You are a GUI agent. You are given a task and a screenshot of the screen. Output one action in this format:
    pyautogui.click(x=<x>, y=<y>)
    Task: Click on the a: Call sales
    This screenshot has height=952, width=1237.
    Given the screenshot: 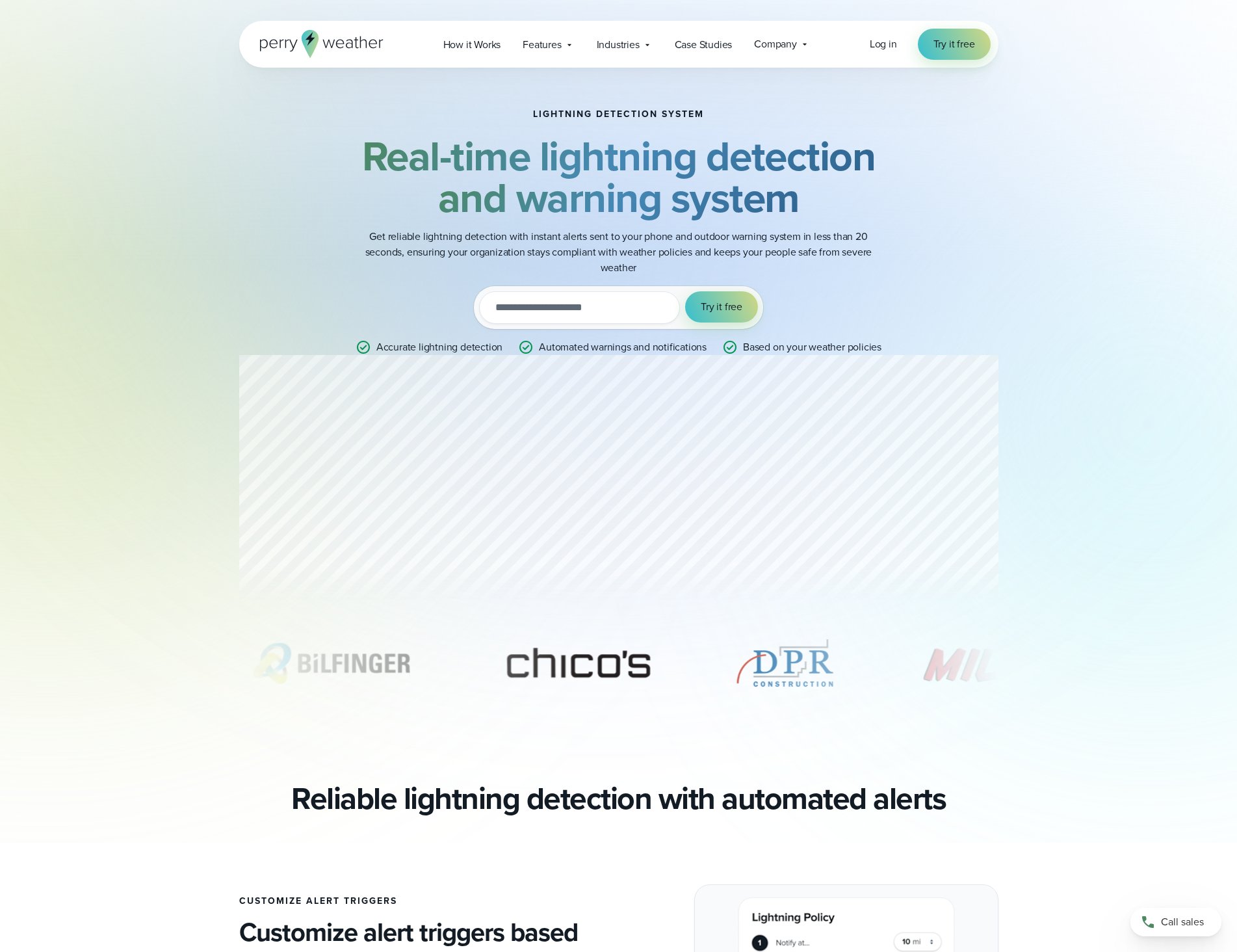 What is the action you would take?
    pyautogui.click(x=1175, y=922)
    